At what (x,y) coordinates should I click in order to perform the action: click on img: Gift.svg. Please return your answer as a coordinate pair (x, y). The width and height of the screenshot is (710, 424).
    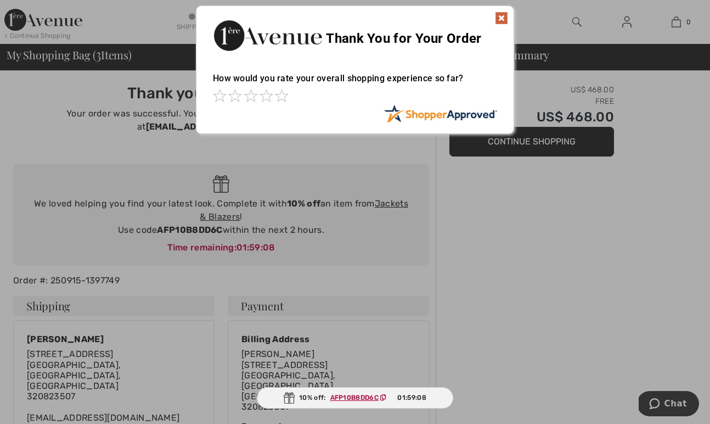
    Looking at the image, I should click on (289, 398).